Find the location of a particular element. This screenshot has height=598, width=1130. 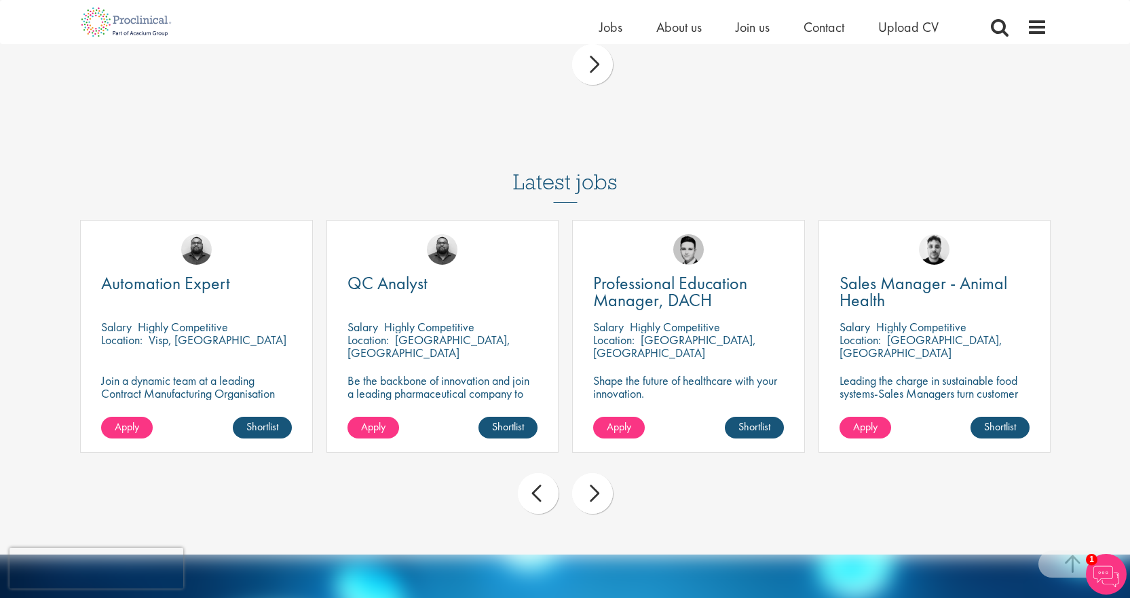

img: Connor Lynes is located at coordinates (688, 249).